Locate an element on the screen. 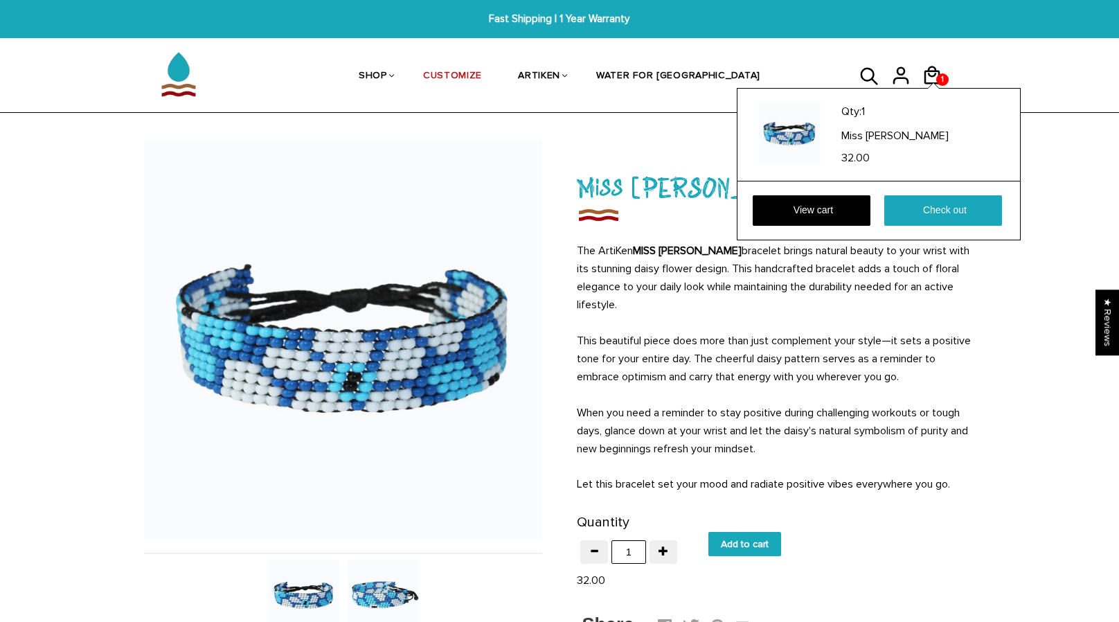 The image size is (1119, 622). p: This beautiful piece does more than just complement your style—it sets a positive tone for your e... is located at coordinates (776, 359).